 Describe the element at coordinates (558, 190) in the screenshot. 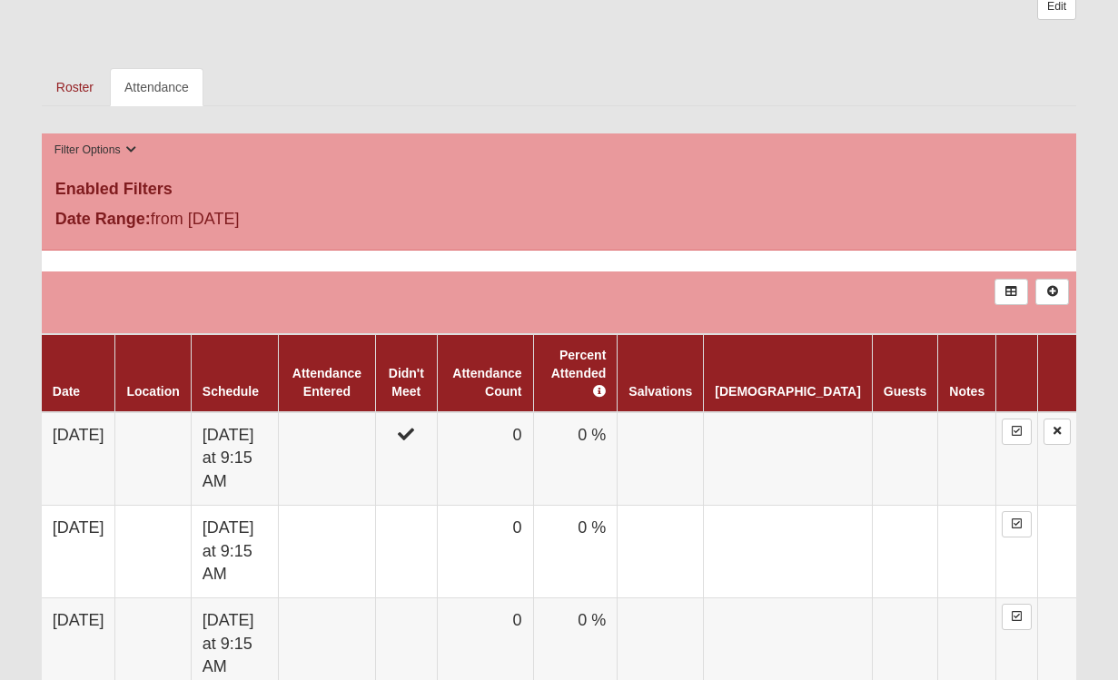

I see `h4: Enabled Filters` at that location.